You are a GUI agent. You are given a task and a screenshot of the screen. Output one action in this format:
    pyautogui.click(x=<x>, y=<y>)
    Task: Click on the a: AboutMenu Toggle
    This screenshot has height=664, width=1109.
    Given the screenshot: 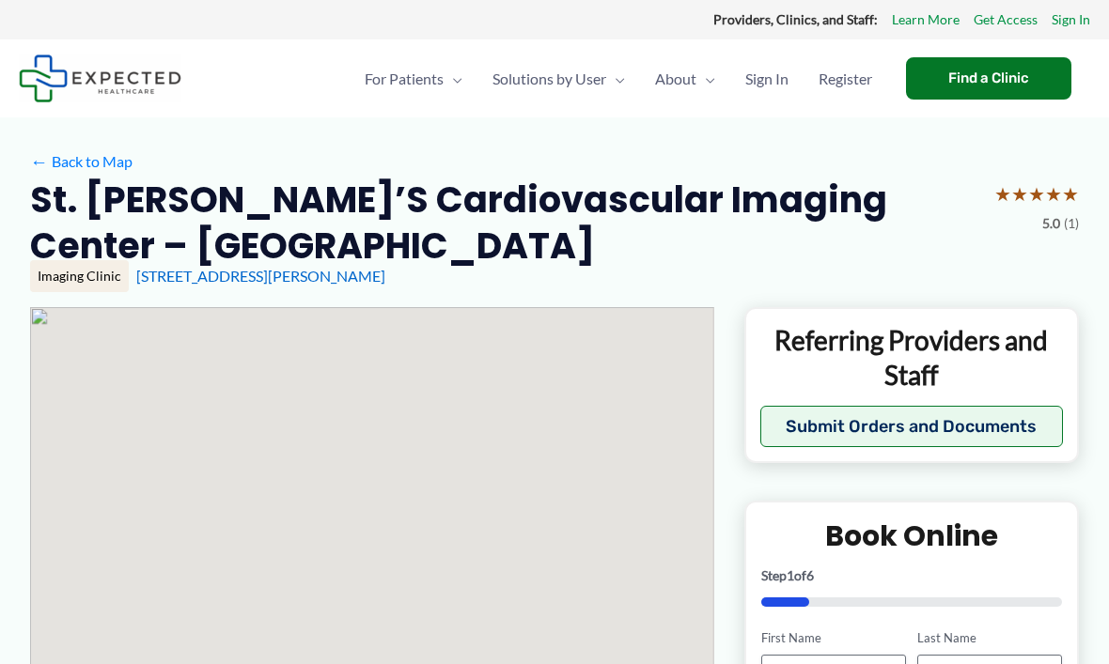 What is the action you would take?
    pyautogui.click(x=685, y=79)
    